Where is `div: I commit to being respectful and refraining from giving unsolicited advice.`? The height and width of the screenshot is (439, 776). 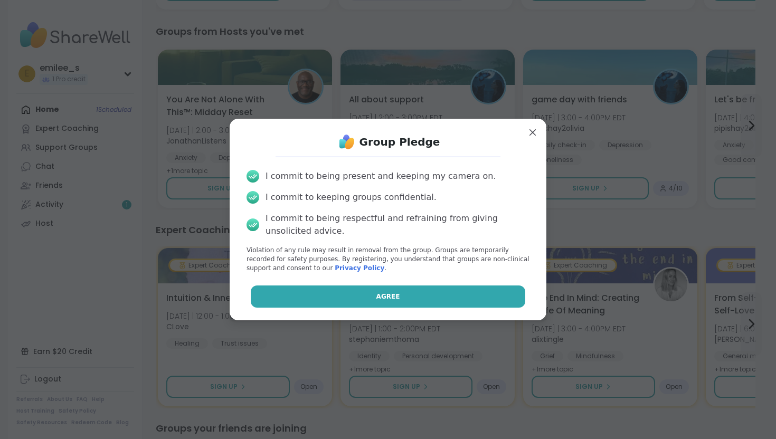
div: I commit to being respectful and refraining from giving unsolicited advice. is located at coordinates (398, 225).